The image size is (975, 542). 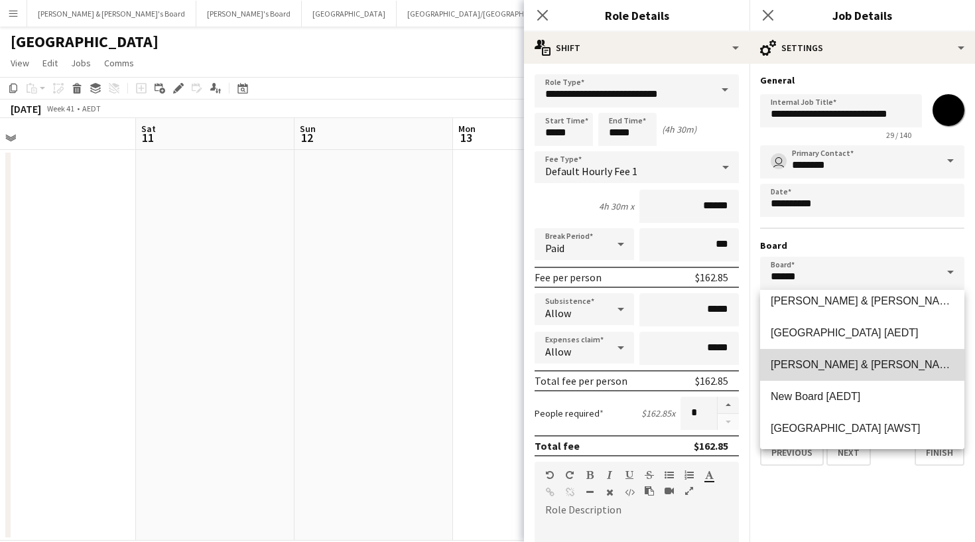 I want to click on span: Comms, so click(x=119, y=63).